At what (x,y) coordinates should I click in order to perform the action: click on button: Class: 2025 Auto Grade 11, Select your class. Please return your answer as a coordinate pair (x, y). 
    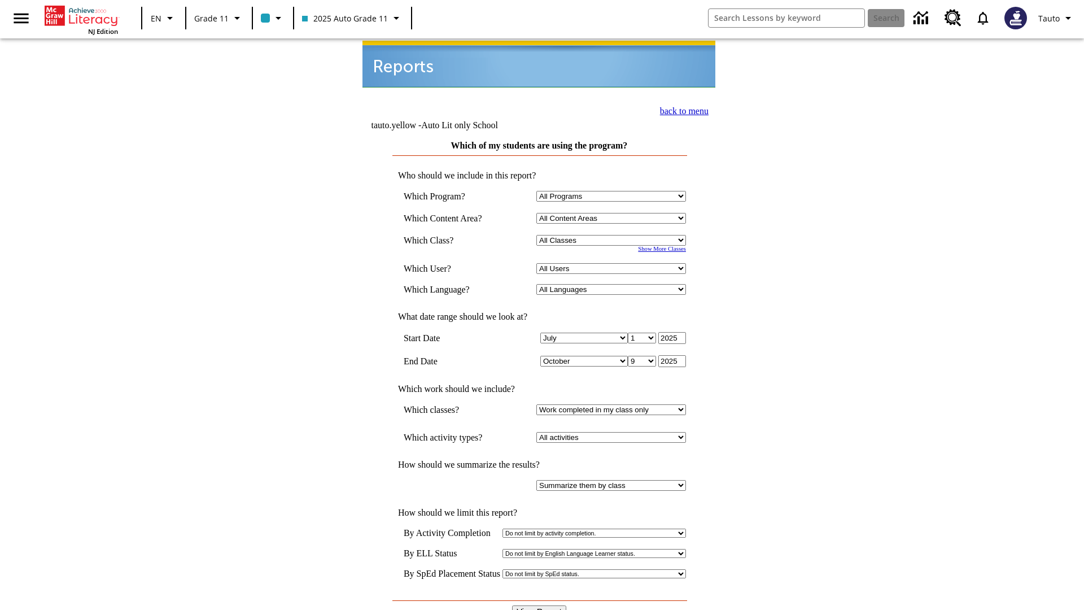
    Looking at the image, I should click on (352, 18).